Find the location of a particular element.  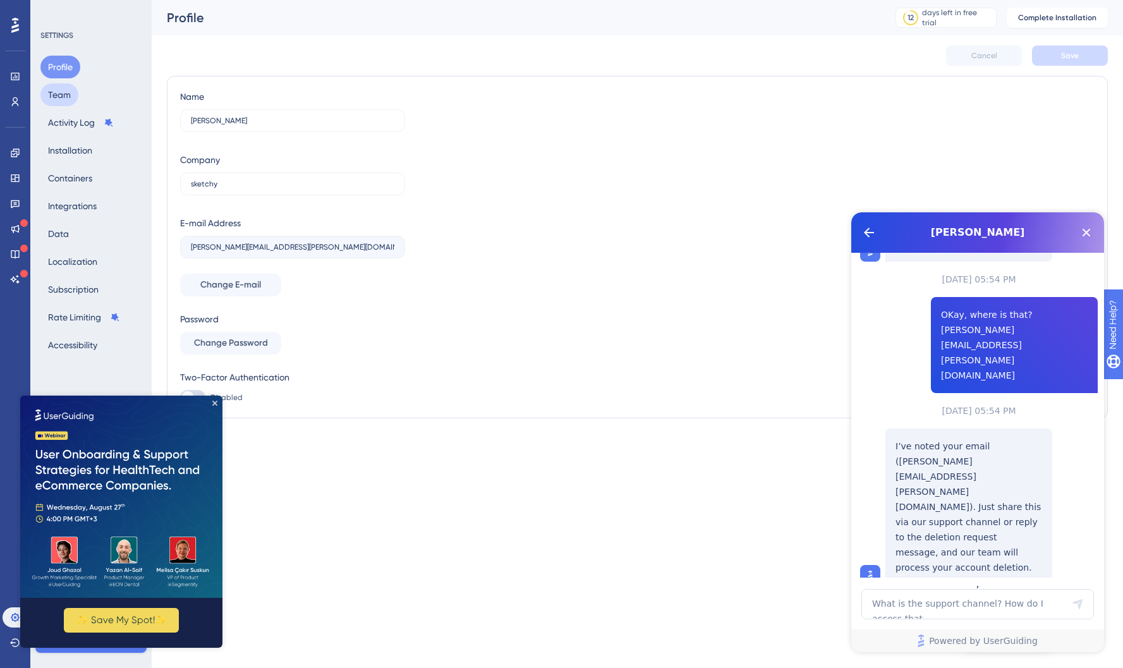

input: Company Name is located at coordinates (293, 184).